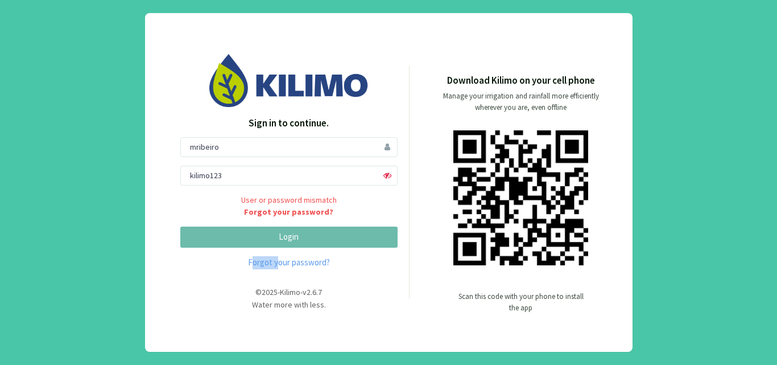  Describe the element at coordinates (521, 197) in the screenshot. I see `img: qr code` at that location.